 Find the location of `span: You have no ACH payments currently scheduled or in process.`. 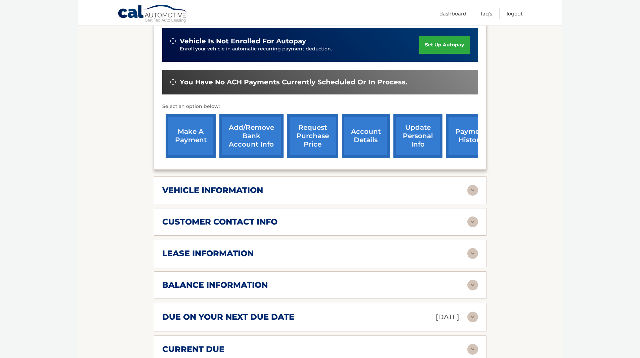

span: You have no ACH payments currently scheduled or in process. is located at coordinates (293, 82).